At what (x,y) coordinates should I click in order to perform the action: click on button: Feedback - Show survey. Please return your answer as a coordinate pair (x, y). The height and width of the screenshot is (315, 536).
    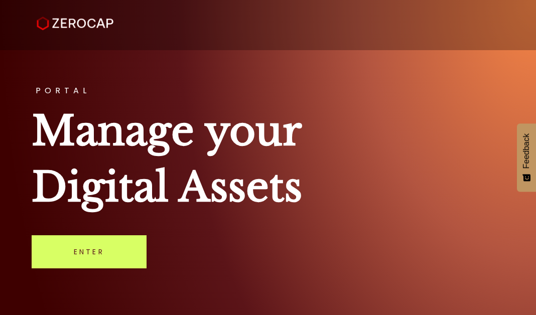
    Looking at the image, I should click on (526, 157).